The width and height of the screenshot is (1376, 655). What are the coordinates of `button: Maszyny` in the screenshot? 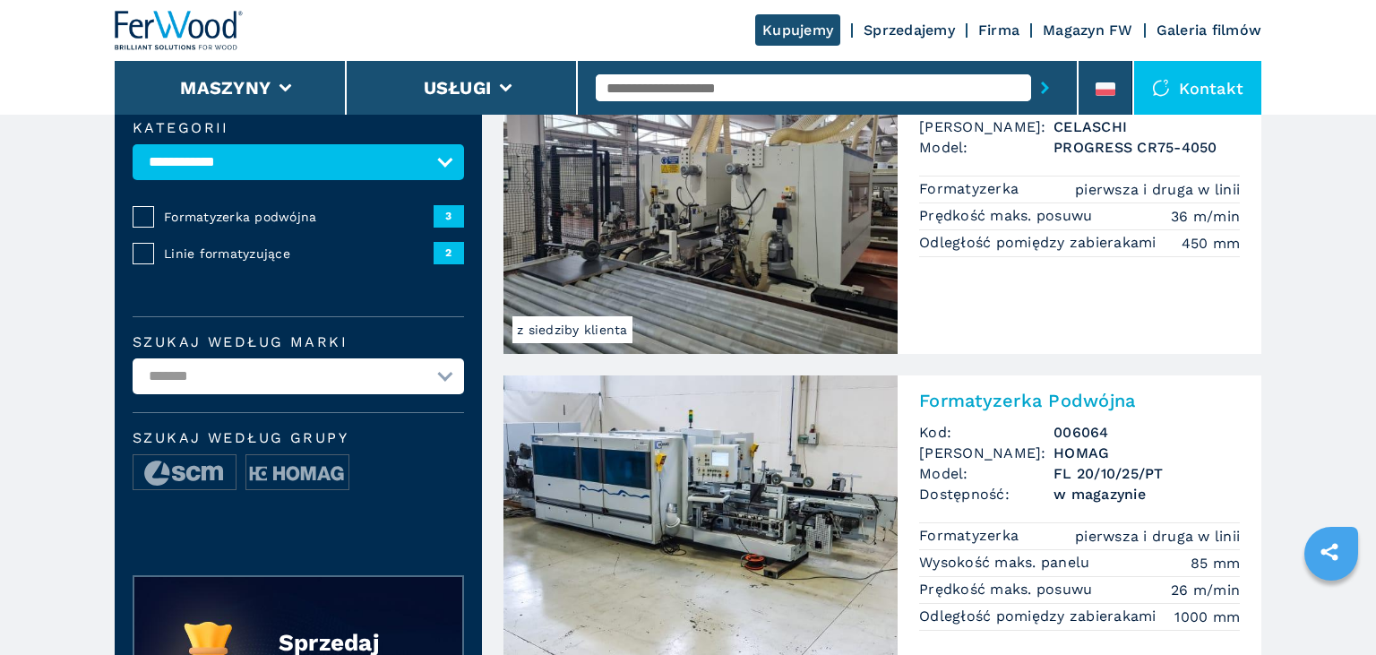 It's located at (225, 88).